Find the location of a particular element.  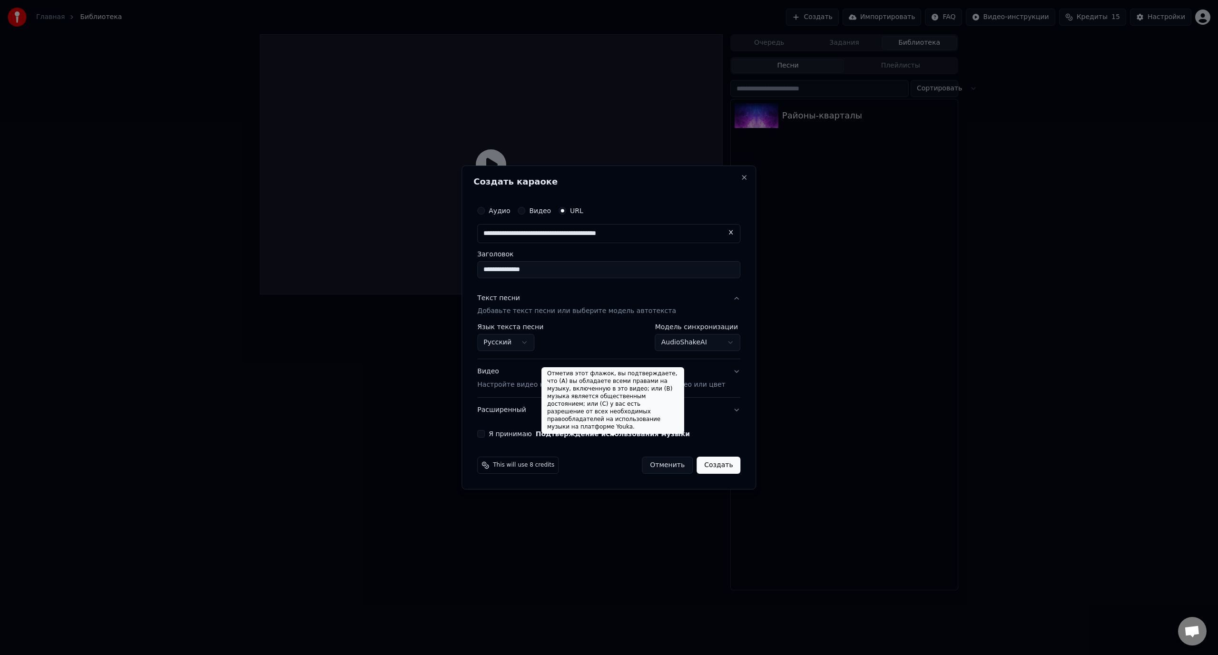

h2: Создать караоке is located at coordinates (609, 182).